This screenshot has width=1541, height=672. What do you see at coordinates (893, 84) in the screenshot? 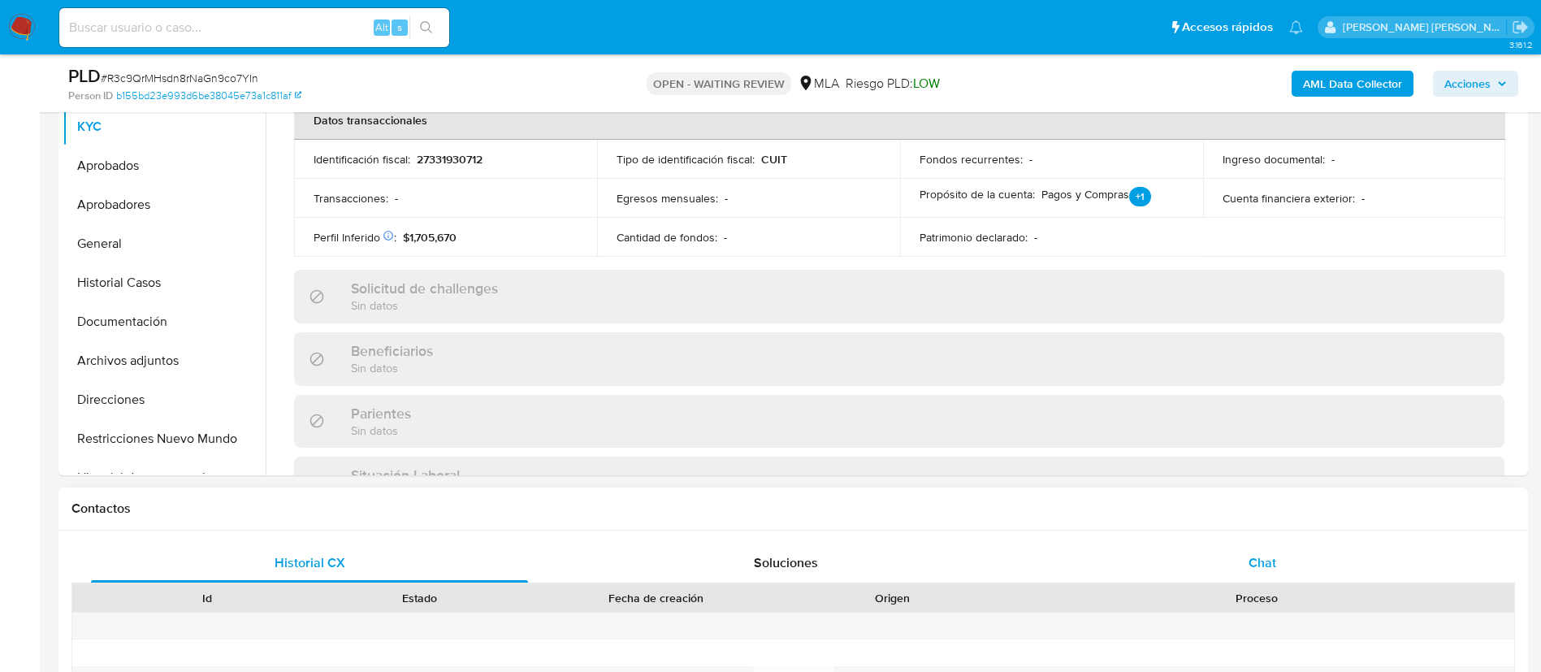
I see `span: Riesgo PLD:` at bounding box center [893, 84].